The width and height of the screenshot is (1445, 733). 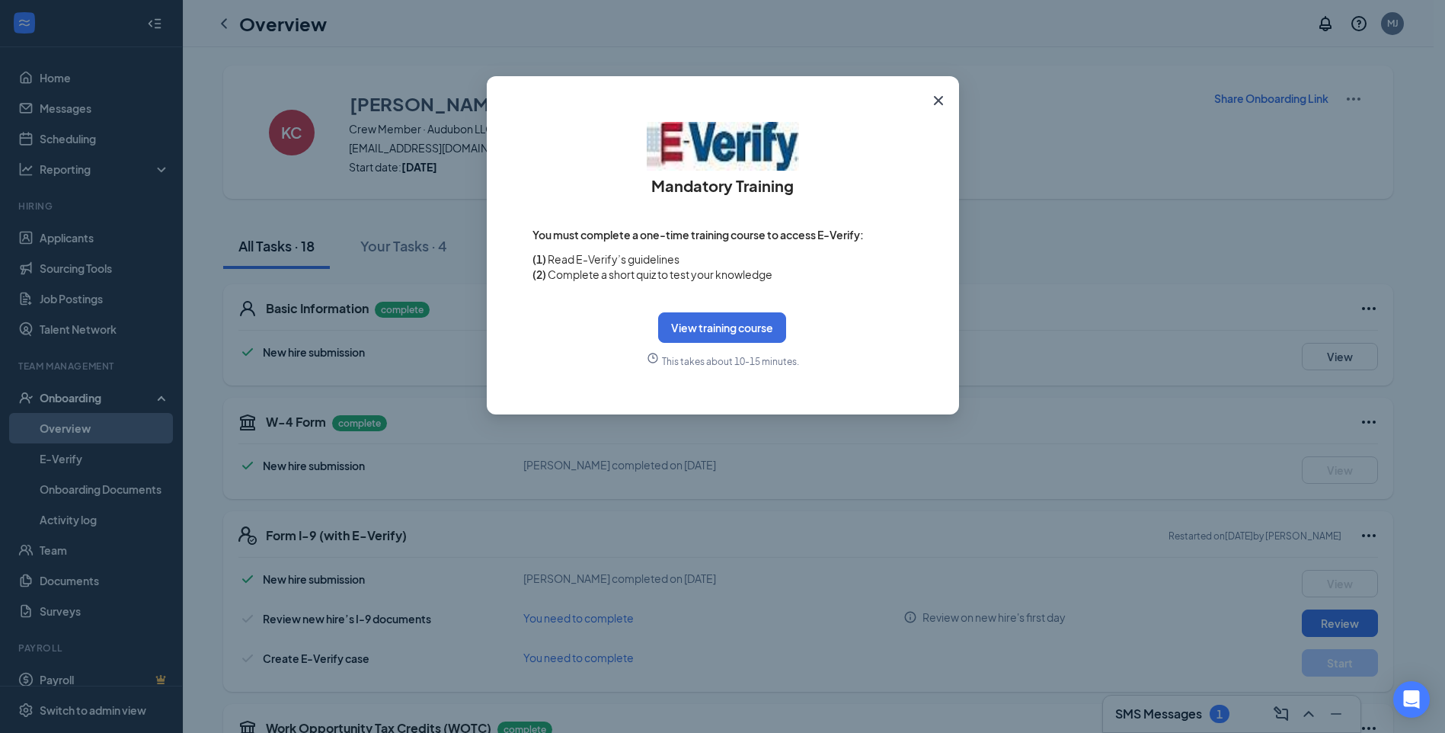 I want to click on svg: Clock, so click(x=653, y=358).